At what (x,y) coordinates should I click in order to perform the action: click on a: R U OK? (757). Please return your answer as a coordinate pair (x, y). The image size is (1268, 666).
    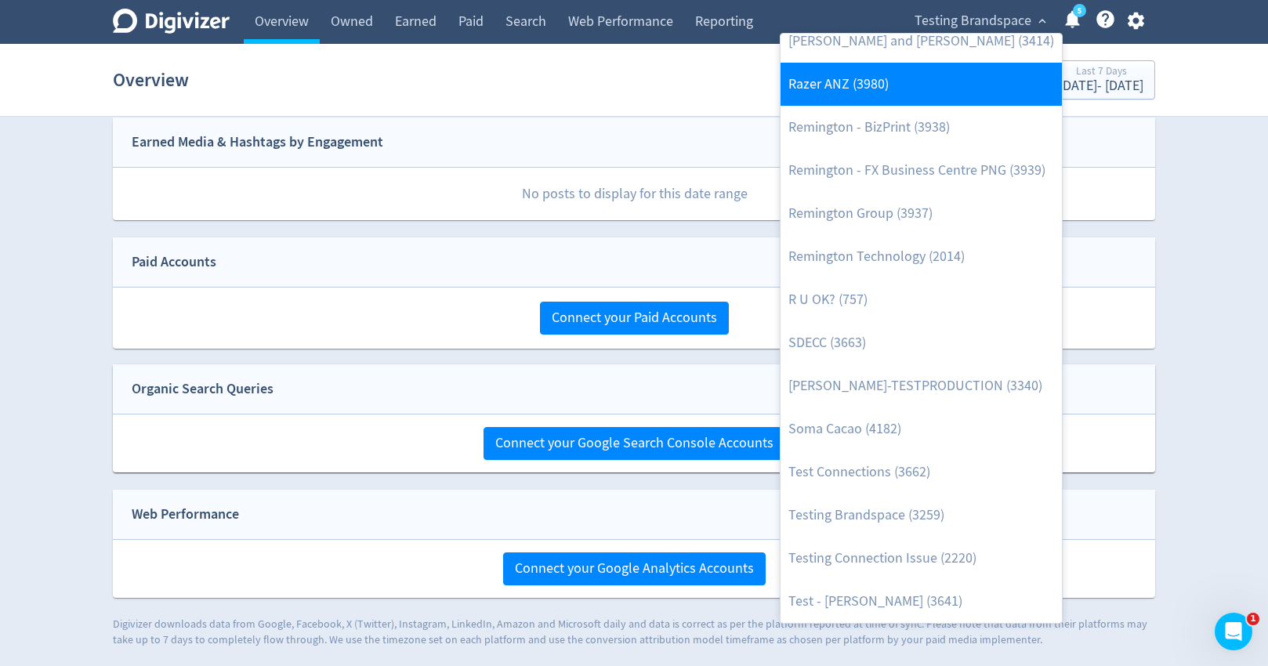
    Looking at the image, I should click on (921, 299).